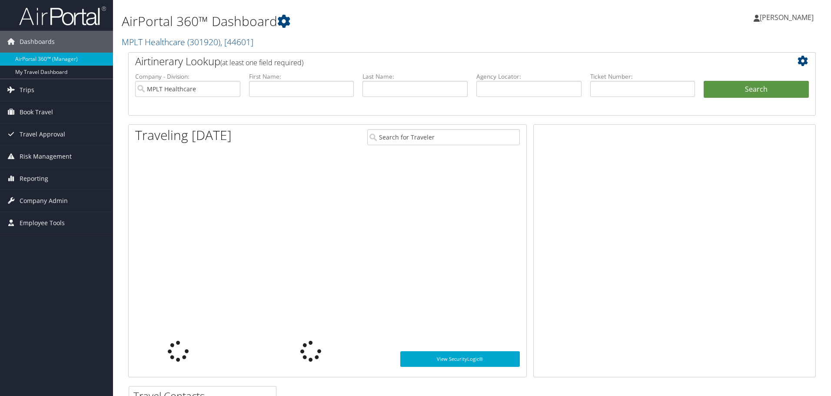 Image resolution: width=831 pixels, height=396 pixels. Describe the element at coordinates (63, 16) in the screenshot. I see `img: airportal-logo.png` at that location.